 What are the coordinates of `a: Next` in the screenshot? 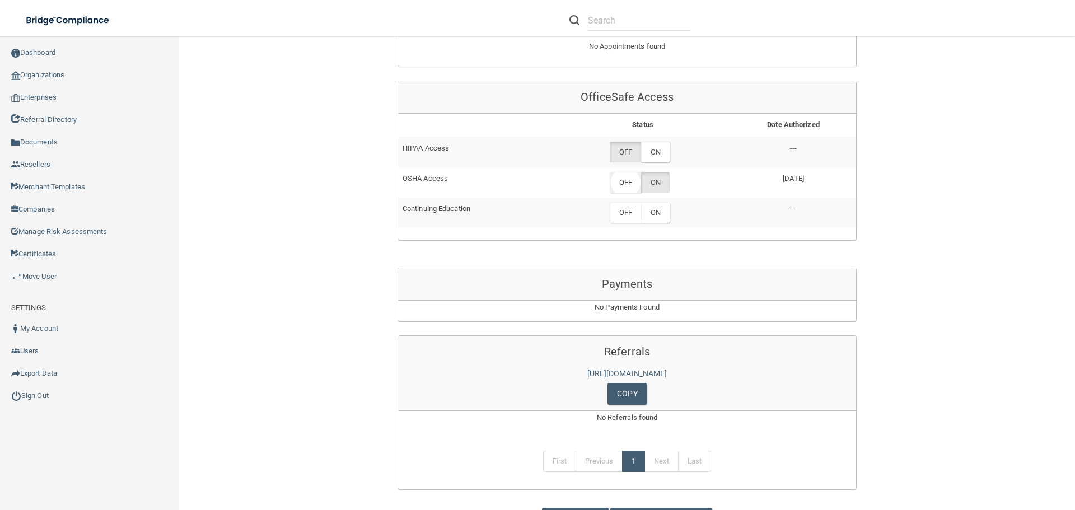 It's located at (662, 462).